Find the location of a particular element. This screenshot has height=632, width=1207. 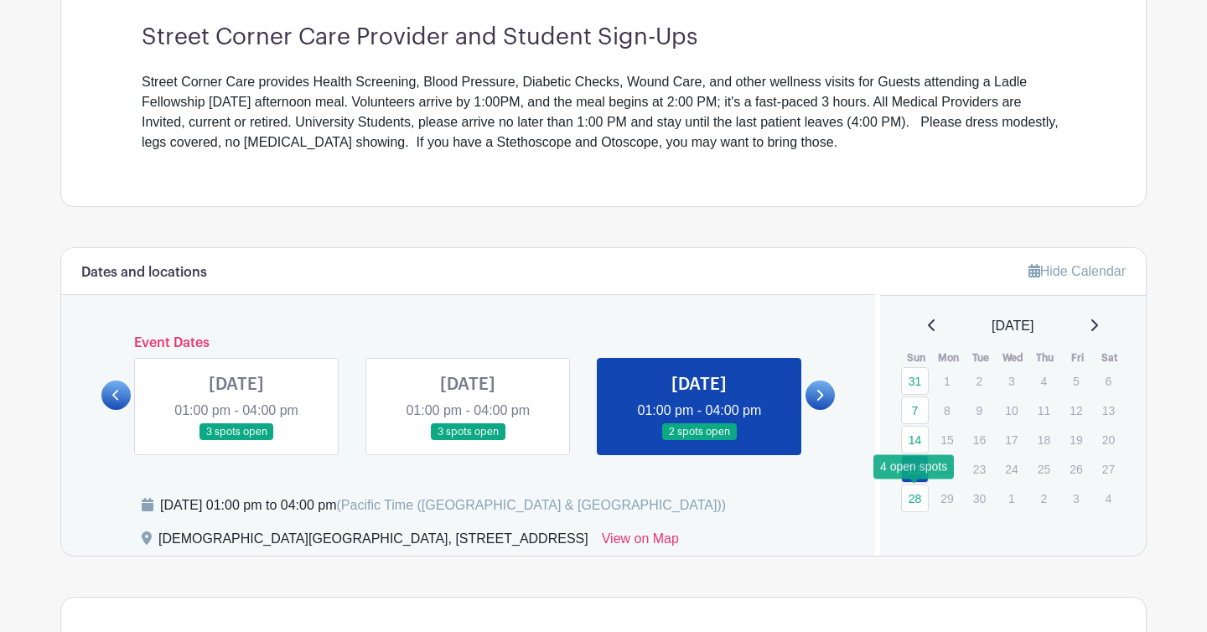

p: 9 is located at coordinates (979, 410).